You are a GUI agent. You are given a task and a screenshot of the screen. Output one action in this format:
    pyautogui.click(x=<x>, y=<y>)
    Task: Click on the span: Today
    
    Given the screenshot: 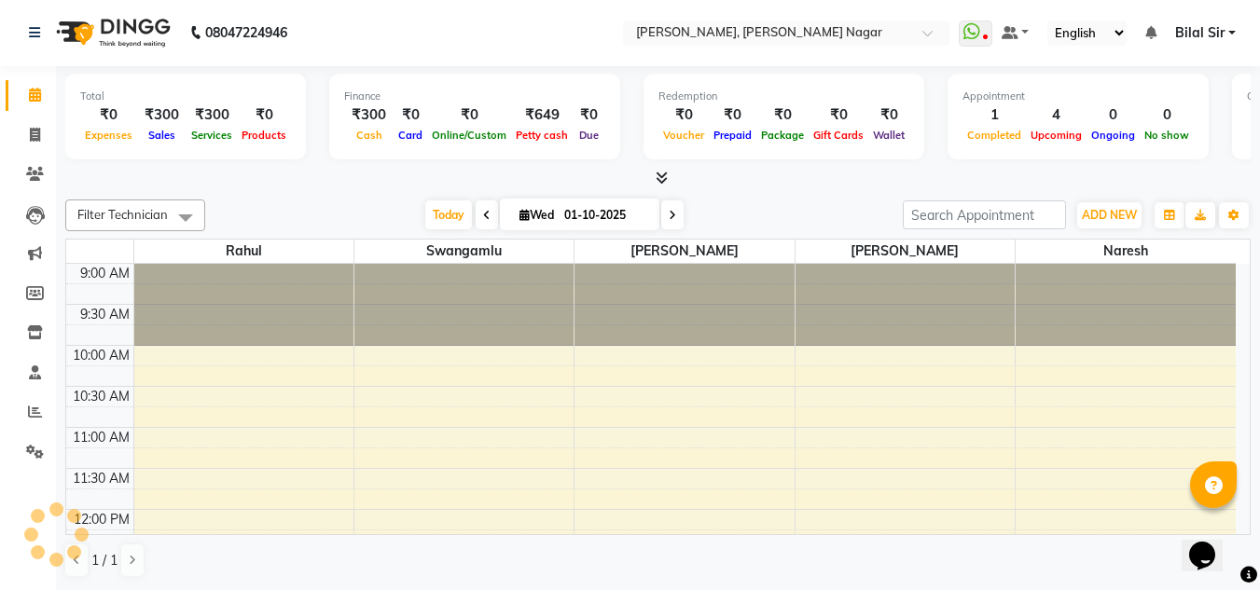 What is the action you would take?
    pyautogui.click(x=449, y=215)
    